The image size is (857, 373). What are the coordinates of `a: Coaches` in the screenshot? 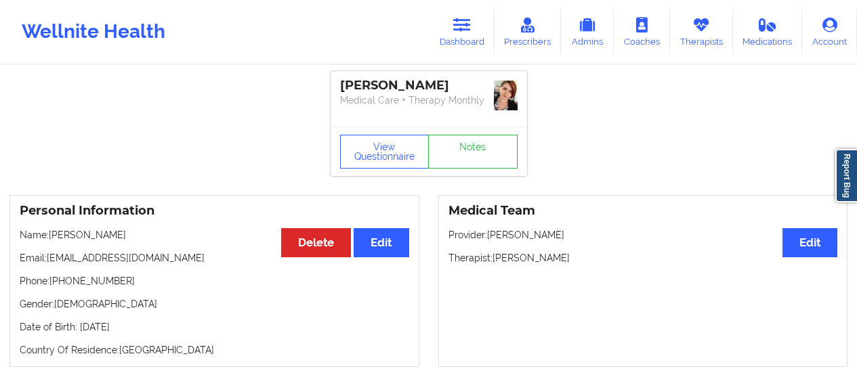 It's located at (641, 32).